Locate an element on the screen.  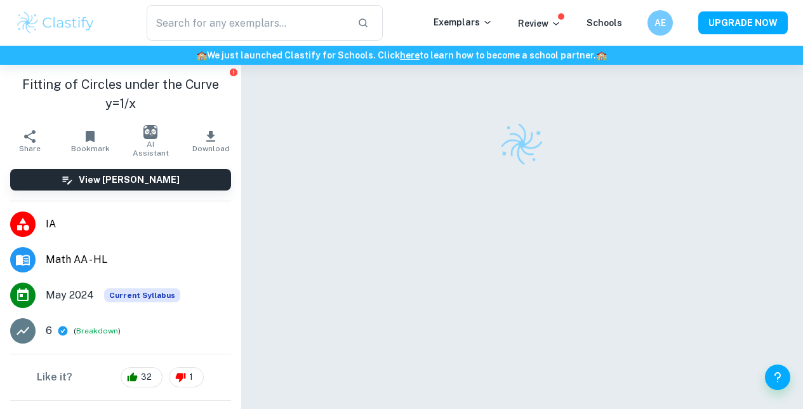
button: UPGRADE NOW is located at coordinates (743, 23).